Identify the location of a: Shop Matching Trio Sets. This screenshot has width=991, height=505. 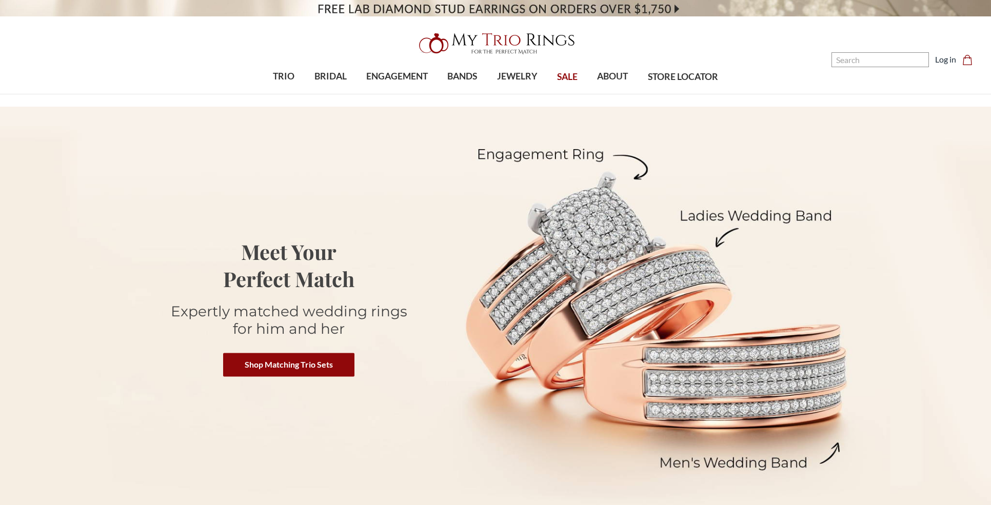
(289, 365).